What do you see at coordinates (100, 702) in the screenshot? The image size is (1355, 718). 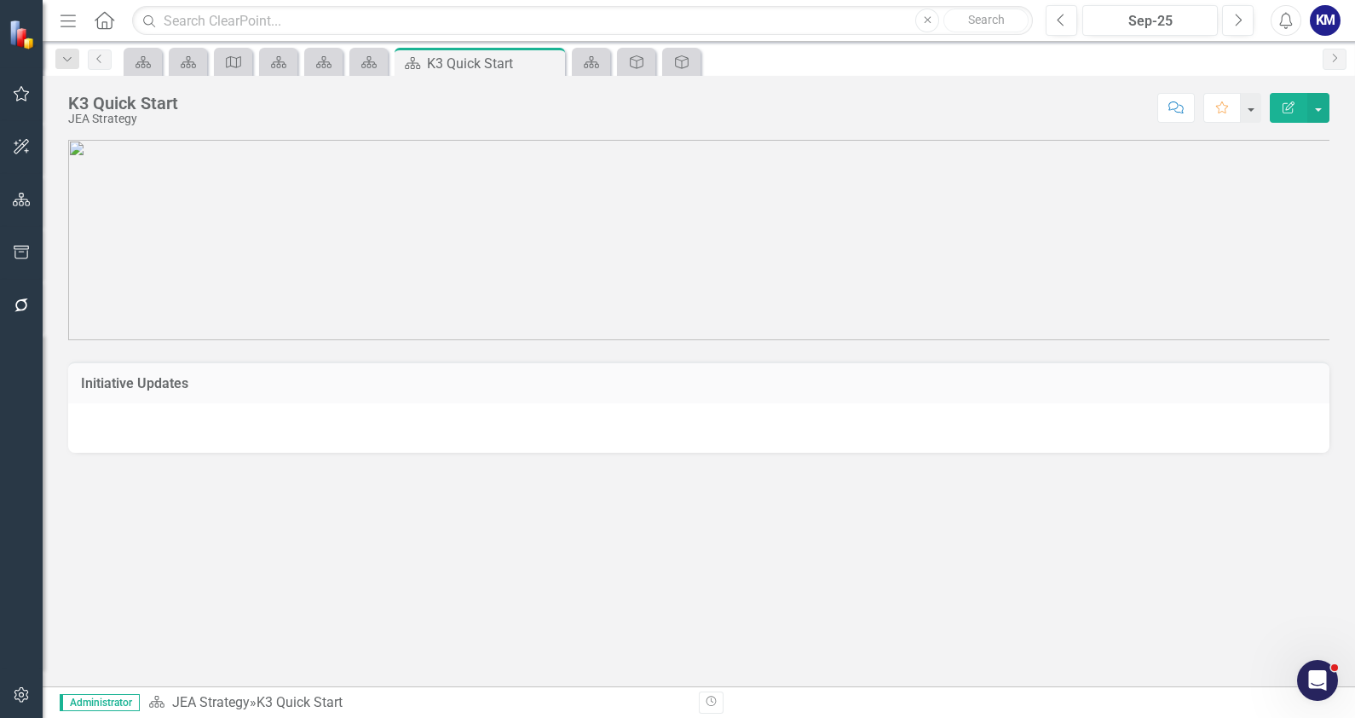 I see `span: Administrator` at bounding box center [100, 702].